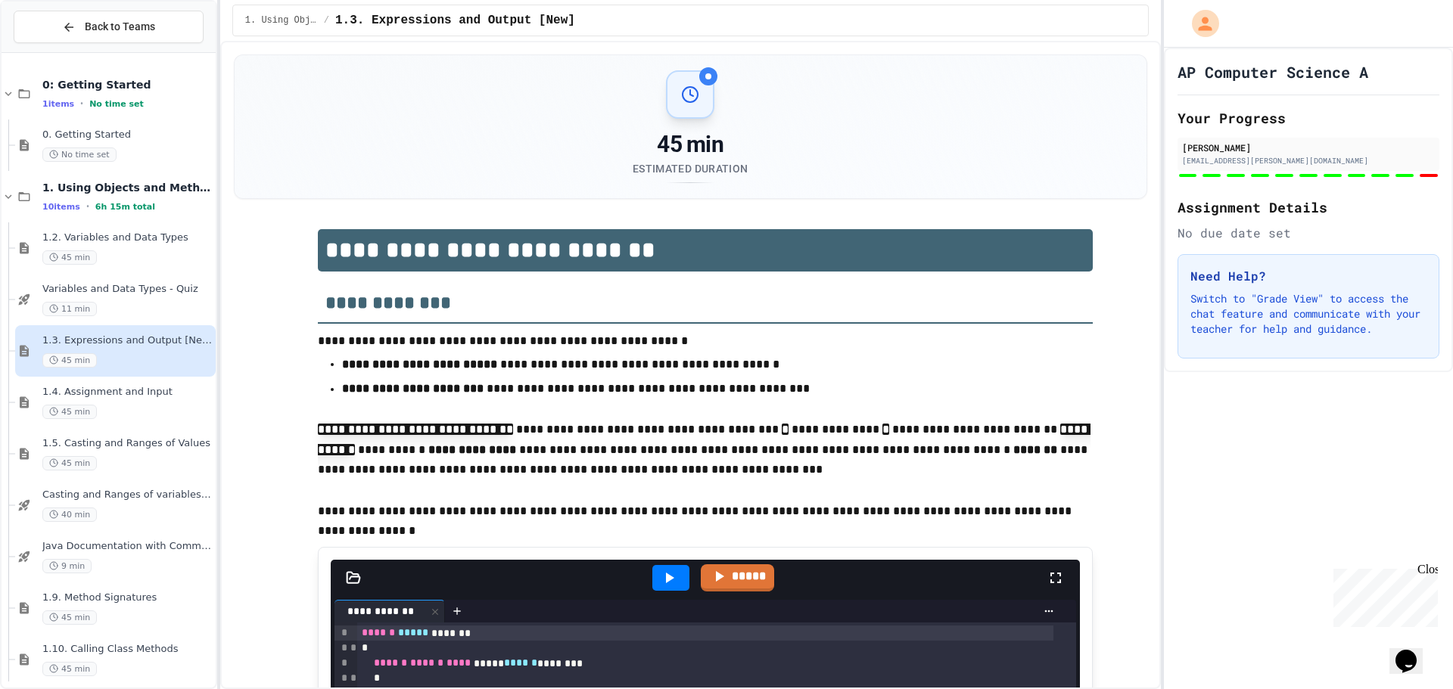 The image size is (1453, 689). What do you see at coordinates (1273, 72) in the screenshot?
I see `h1: AP Computer Science A` at bounding box center [1273, 72].